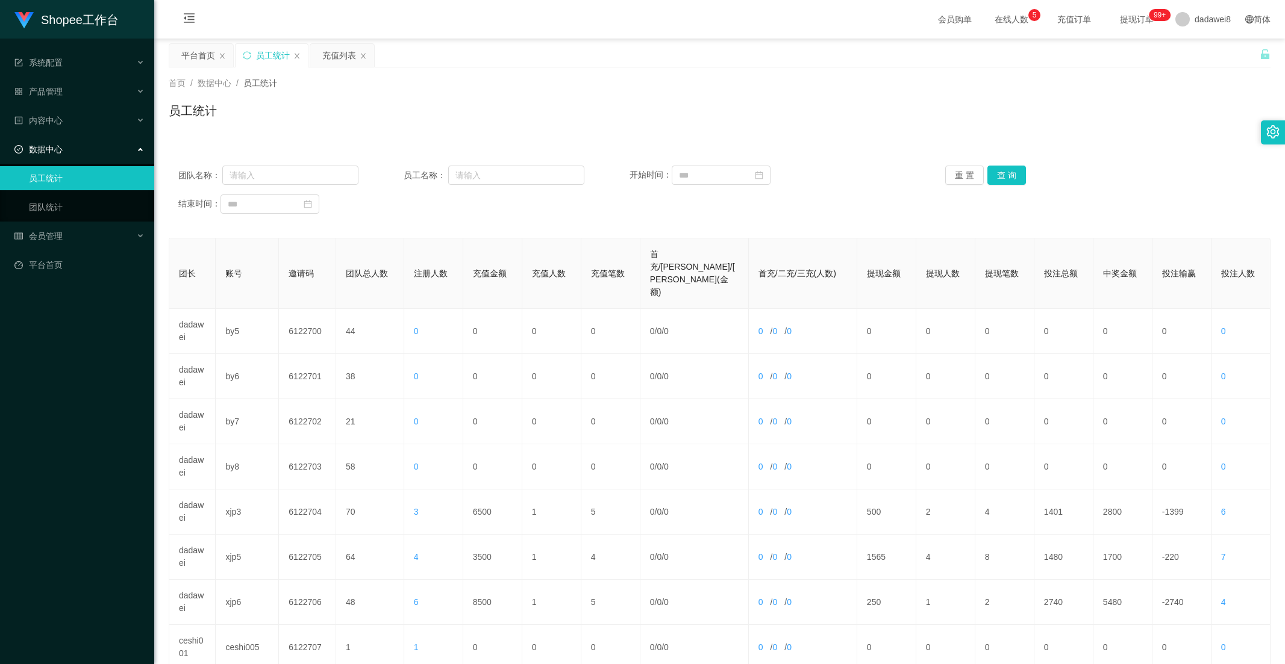 The width and height of the screenshot is (1285, 664). Describe the element at coordinates (1182, 557) in the screenshot. I see `td: -220` at that location.